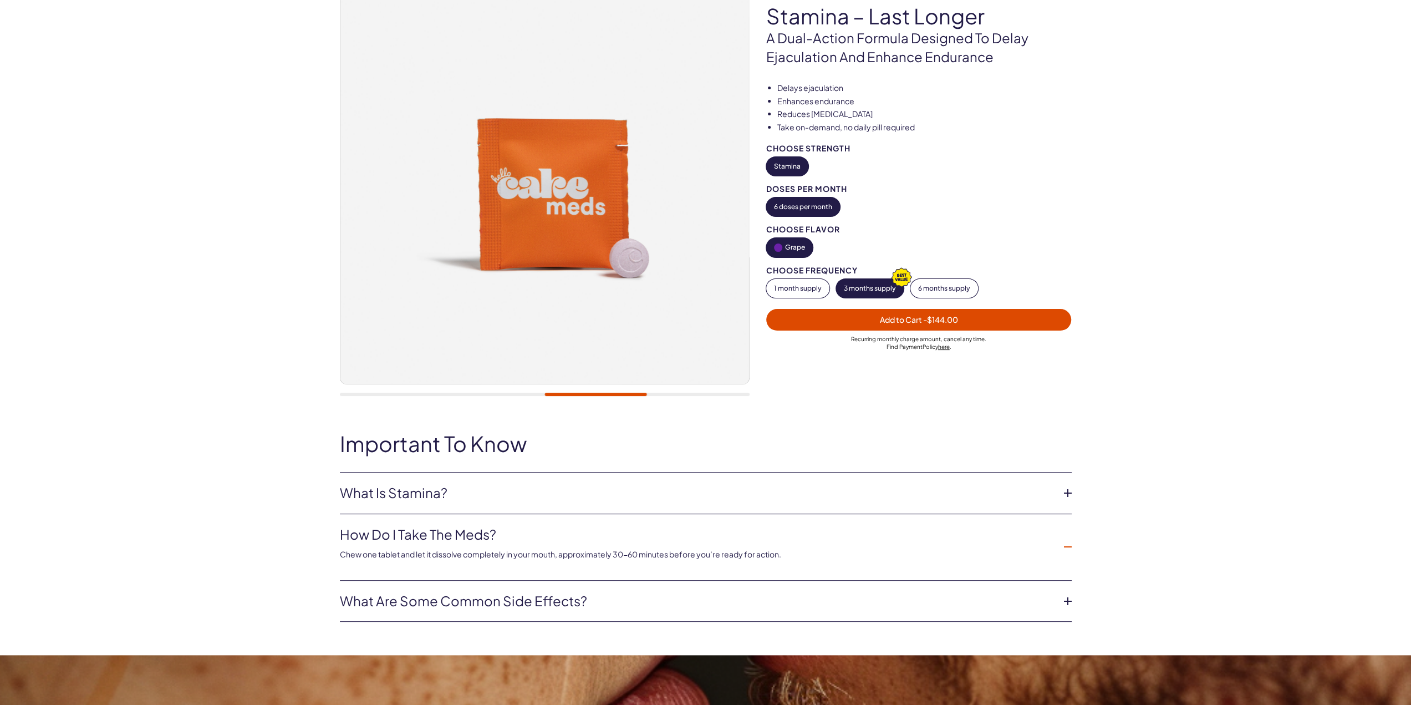 This screenshot has width=1411, height=705. Describe the element at coordinates (919, 229) in the screenshot. I see `div: Choose Flavor` at that location.